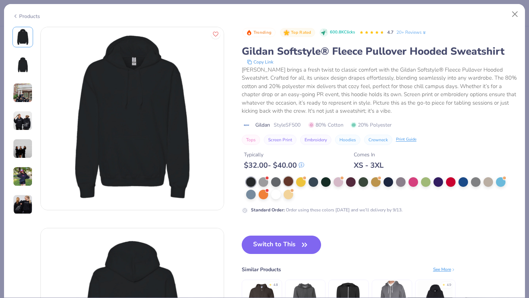 This screenshot has width=529, height=298. I want to click on div: Print Guide, so click(406, 140).